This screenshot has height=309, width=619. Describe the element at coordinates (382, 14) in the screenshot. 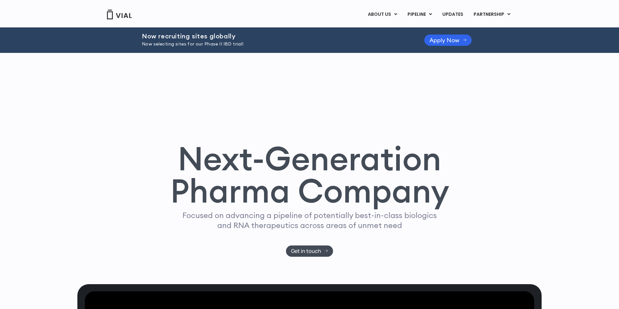

I see `a: ABOUT USMenu Toggle` at that location.